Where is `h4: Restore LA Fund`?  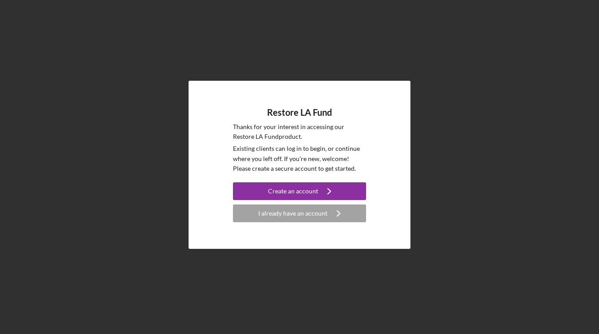
h4: Restore LA Fund is located at coordinates (299, 112).